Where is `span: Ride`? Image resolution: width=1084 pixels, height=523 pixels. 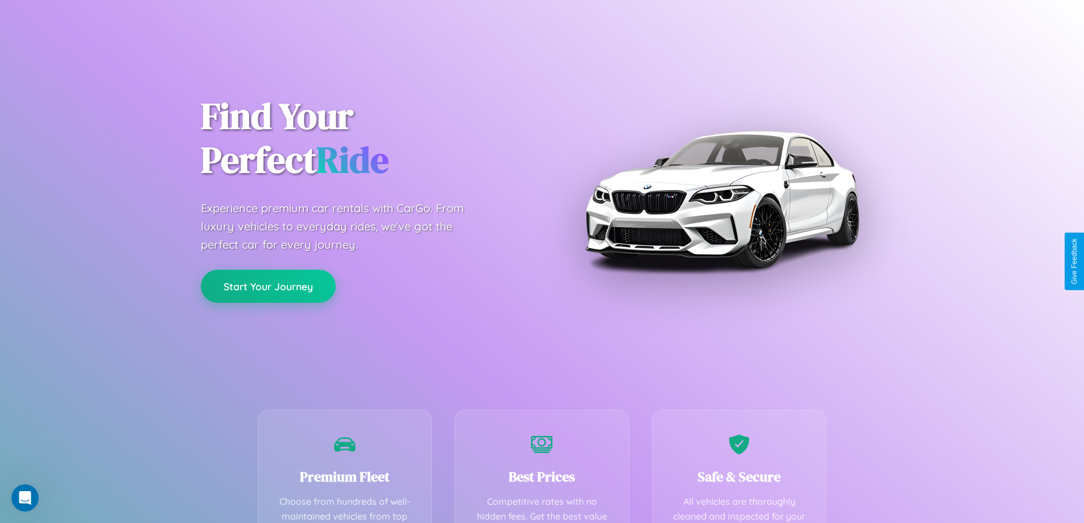 span: Ride is located at coordinates (352, 159).